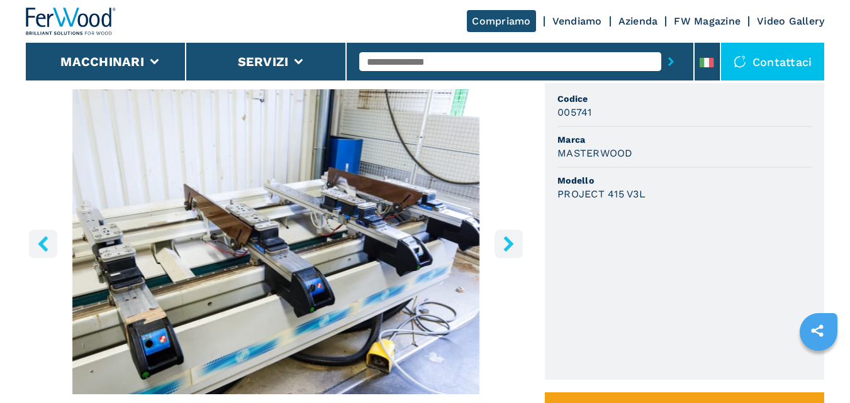 This screenshot has width=850, height=403. What do you see at coordinates (508, 243) in the screenshot?
I see `button: right-button` at bounding box center [508, 243].